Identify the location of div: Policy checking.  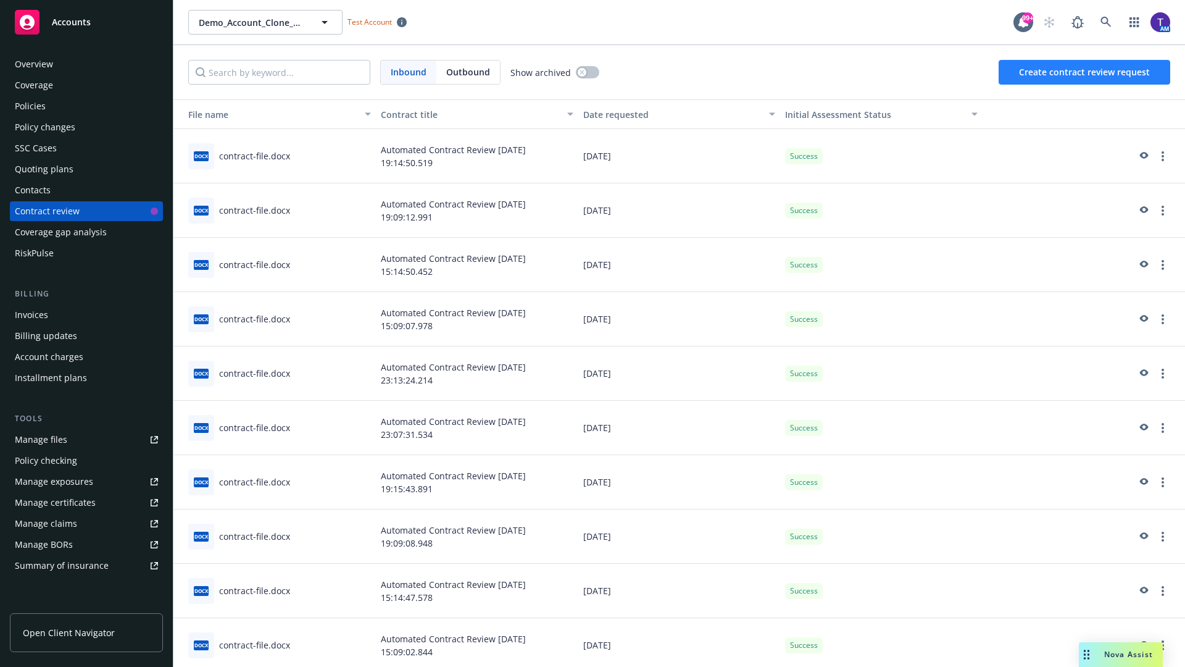
(46, 460).